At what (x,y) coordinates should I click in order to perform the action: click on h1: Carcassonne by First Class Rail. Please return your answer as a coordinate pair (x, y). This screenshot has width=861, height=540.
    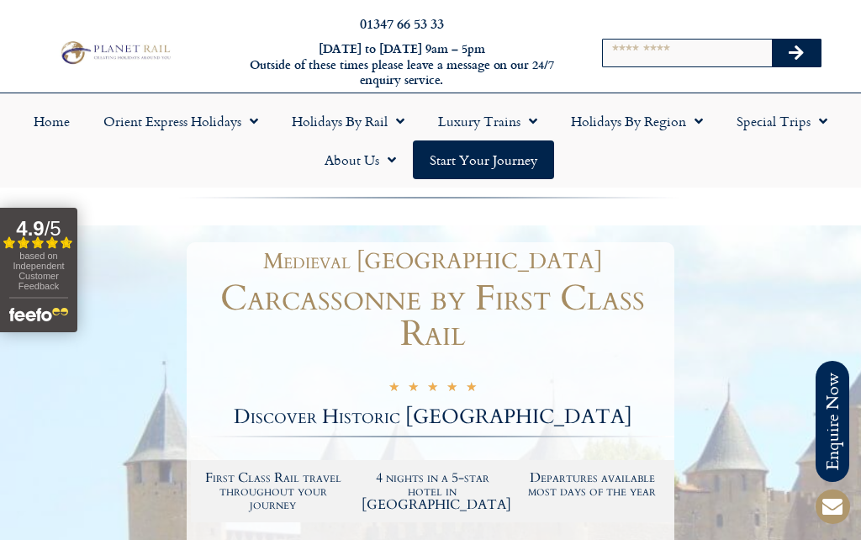
    Looking at the image, I should click on (432, 316).